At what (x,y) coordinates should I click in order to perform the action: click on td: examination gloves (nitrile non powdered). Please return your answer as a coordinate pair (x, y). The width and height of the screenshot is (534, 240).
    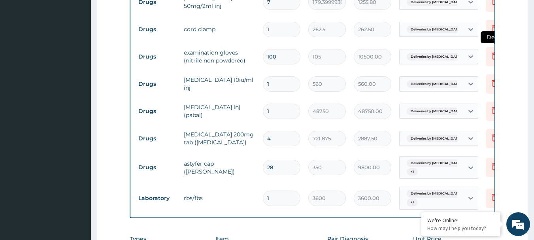
    Looking at the image, I should click on (219, 57).